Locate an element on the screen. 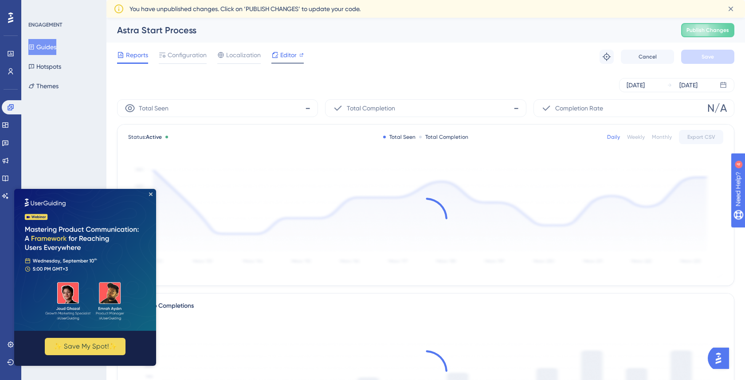 This screenshot has height=380, width=745. span: N/A is located at coordinates (717, 108).